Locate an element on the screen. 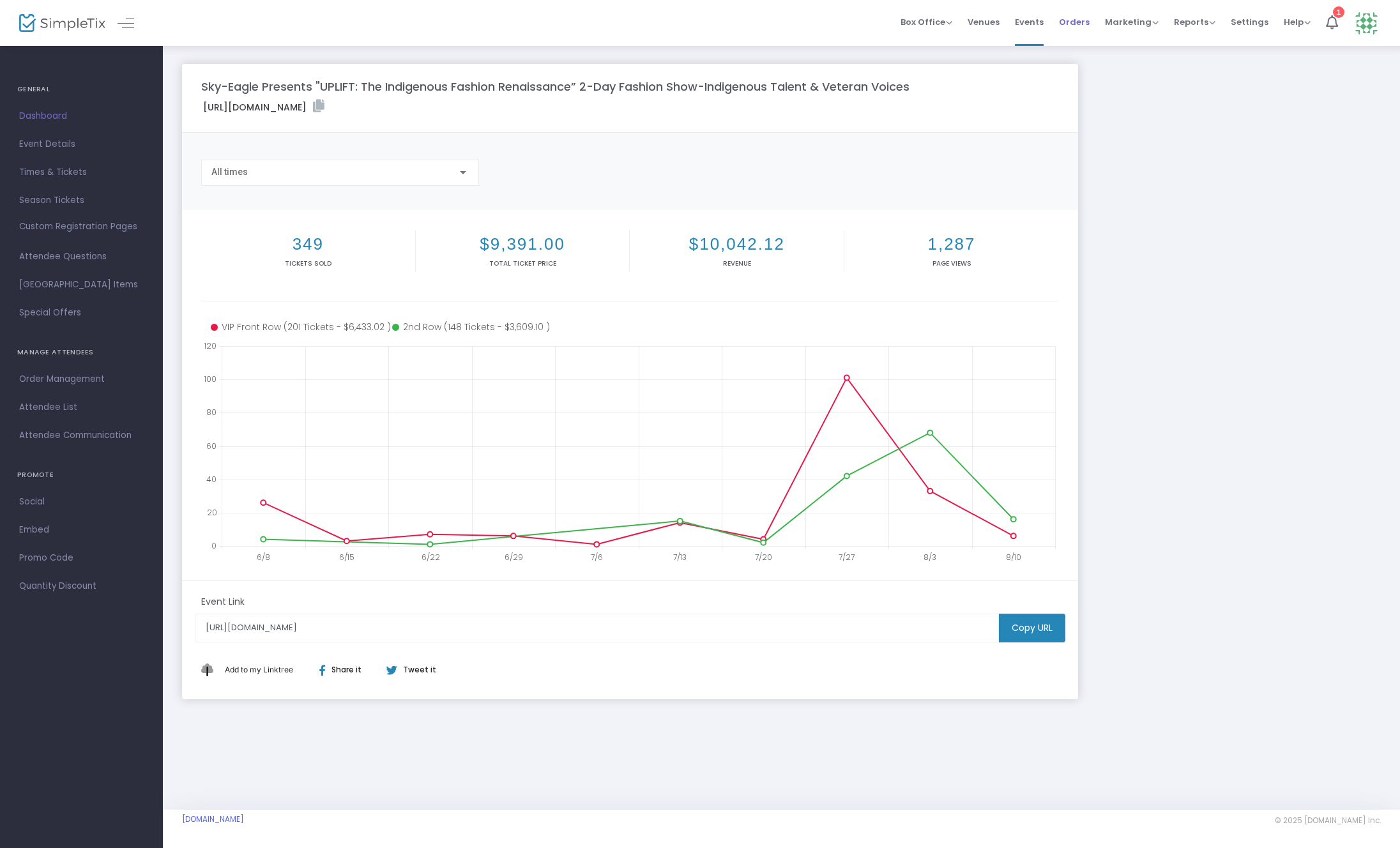 This screenshot has width=1400, height=848. h4: MANAGE ATTENDEES is located at coordinates (81, 353).